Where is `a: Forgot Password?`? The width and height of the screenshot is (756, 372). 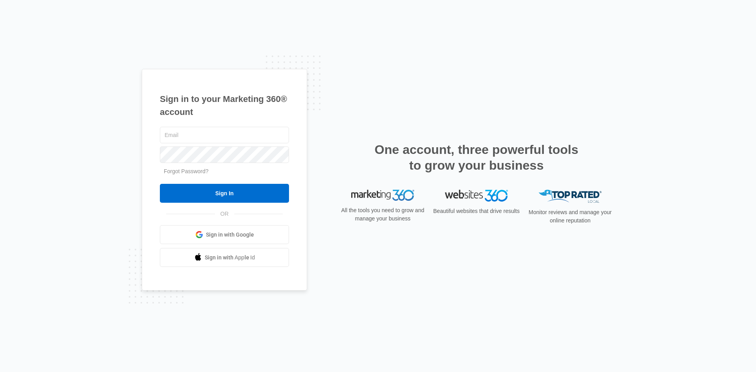
a: Forgot Password? is located at coordinates (186, 171).